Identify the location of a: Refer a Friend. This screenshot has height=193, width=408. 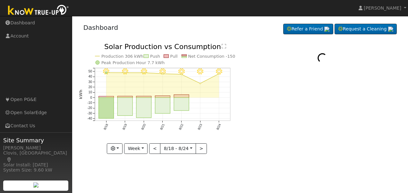
(308, 29).